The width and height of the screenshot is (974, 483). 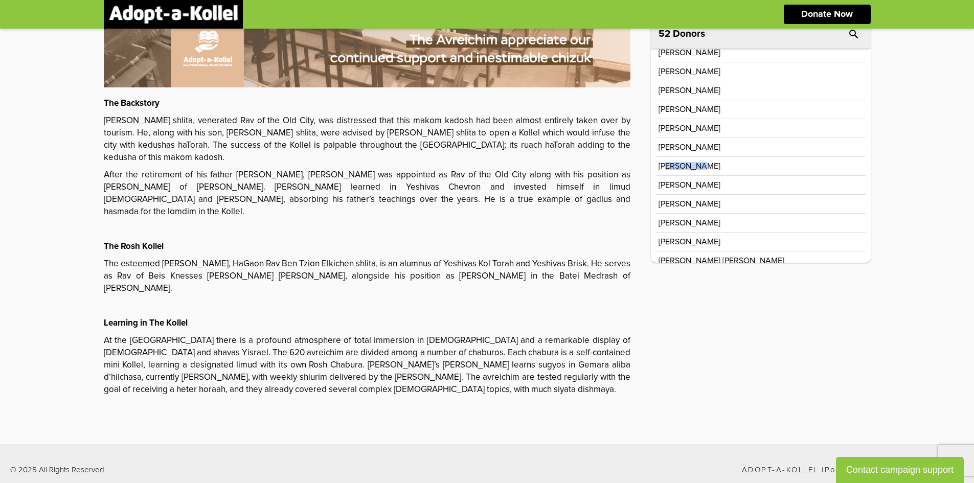 I want to click on span: Powered by, so click(x=852, y=470).